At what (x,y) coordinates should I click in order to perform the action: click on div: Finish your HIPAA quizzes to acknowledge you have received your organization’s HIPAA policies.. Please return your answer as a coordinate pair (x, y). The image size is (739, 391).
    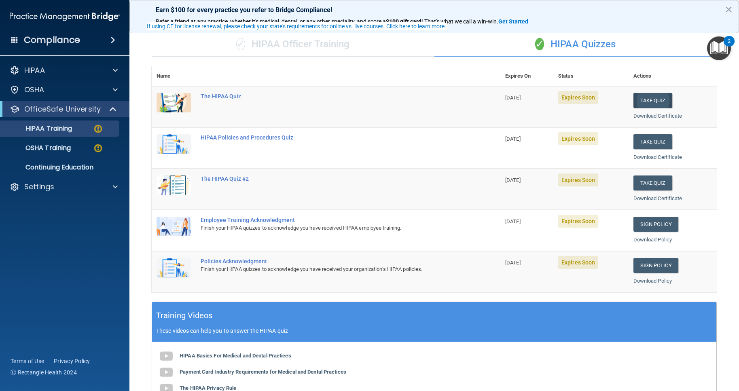
    Looking at the image, I should click on (330, 269).